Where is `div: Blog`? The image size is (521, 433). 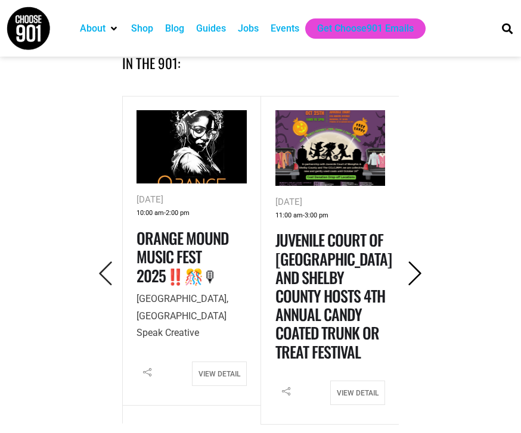 div: Blog is located at coordinates (175, 29).